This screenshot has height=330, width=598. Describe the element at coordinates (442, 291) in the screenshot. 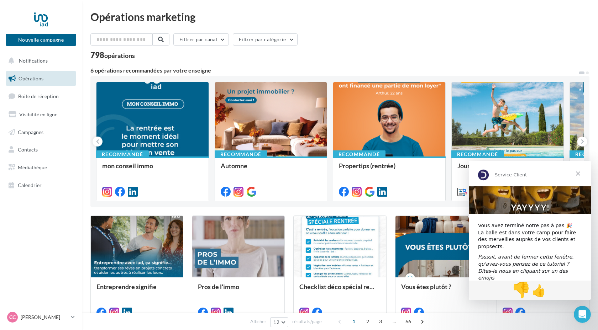

I see `div: Vous êtes plutôt ?` at that location.